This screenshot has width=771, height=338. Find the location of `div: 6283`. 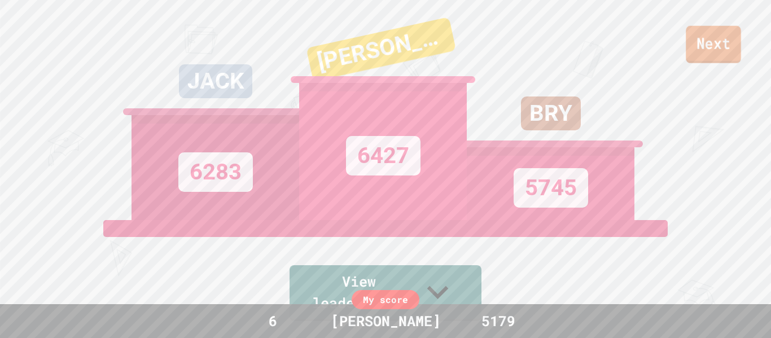

div: 6283 is located at coordinates (216, 172).